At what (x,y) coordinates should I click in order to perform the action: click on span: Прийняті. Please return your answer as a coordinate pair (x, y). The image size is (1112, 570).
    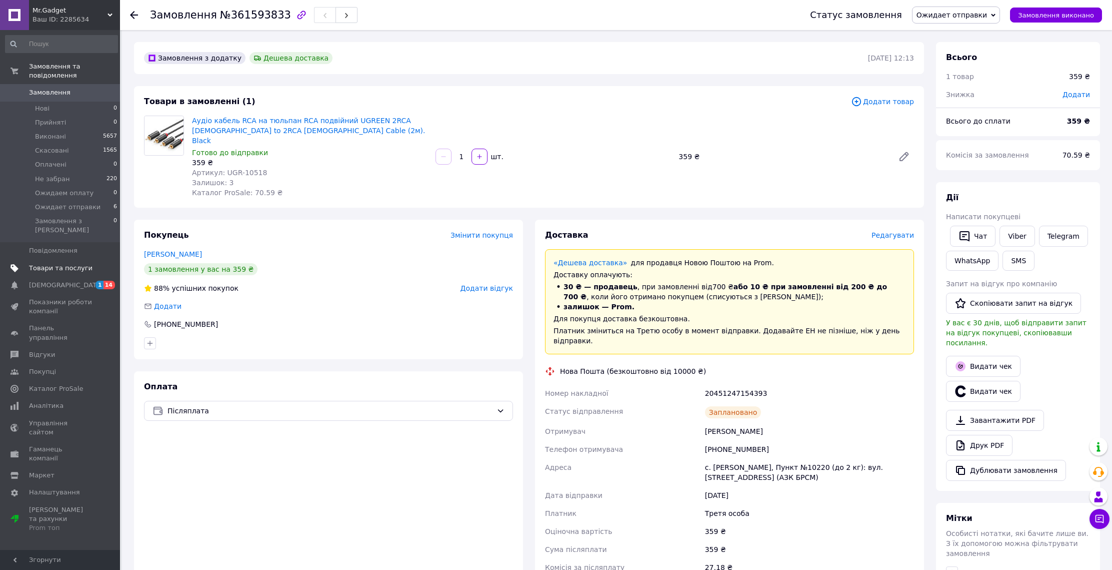
    Looking at the image, I should click on (51, 123).